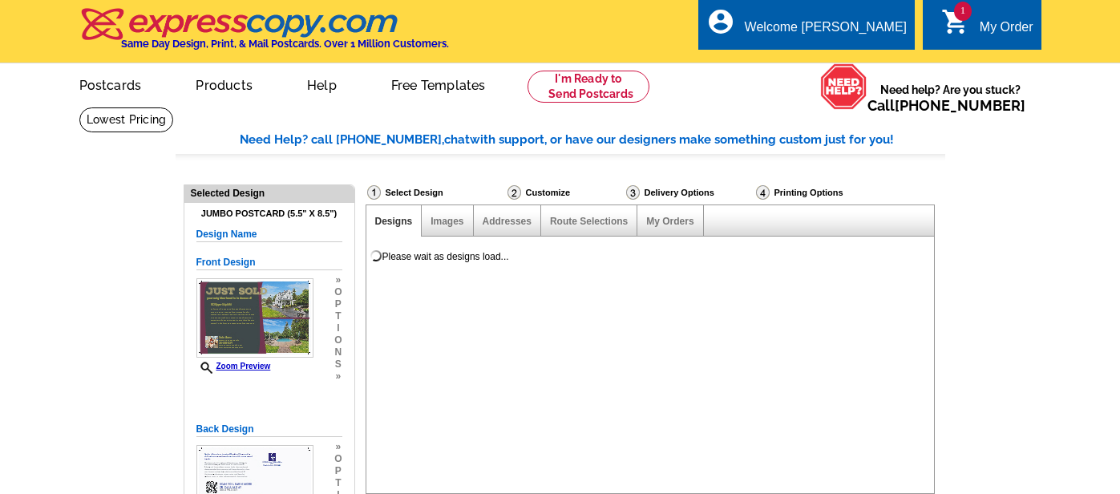 This screenshot has width=1120, height=494. Describe the element at coordinates (394, 221) in the screenshot. I see `a: Designs` at that location.